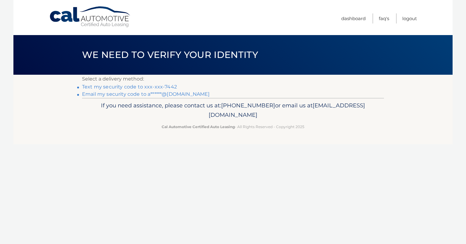 This screenshot has width=466, height=244. What do you see at coordinates (384, 18) in the screenshot?
I see `a: FAQ's` at bounding box center [384, 18].